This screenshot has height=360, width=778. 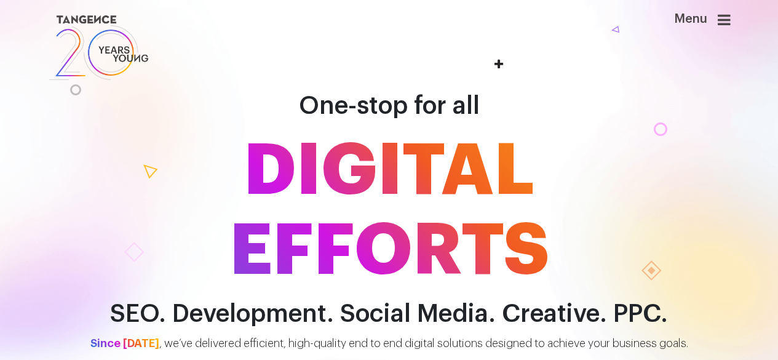 What do you see at coordinates (389, 106) in the screenshot?
I see `span: One-stop for all` at bounding box center [389, 106].